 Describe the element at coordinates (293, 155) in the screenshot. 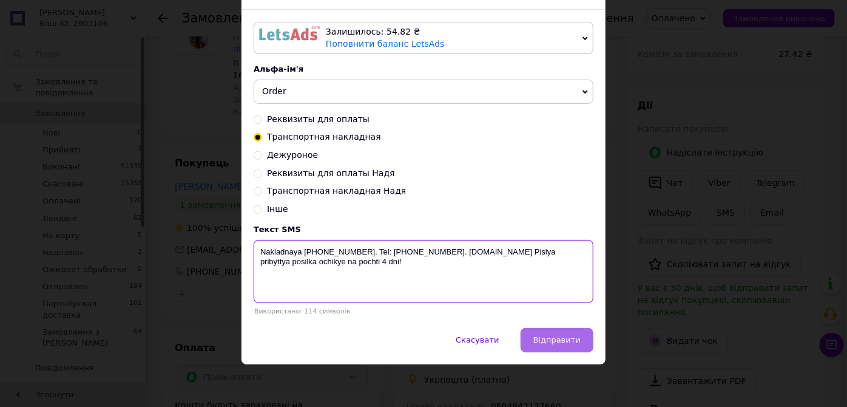

I see `span: Дежуроное` at that location.